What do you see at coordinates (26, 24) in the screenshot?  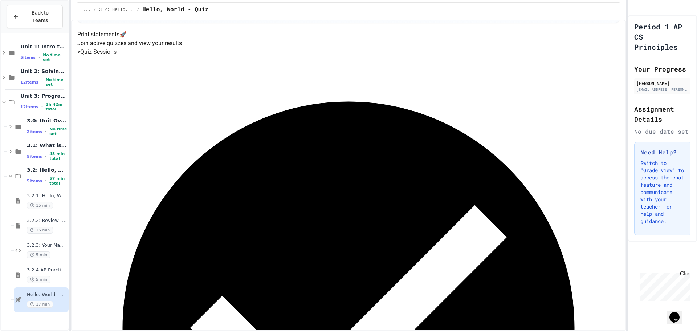 I see `div: Chat with us now!Close` at bounding box center [26, 24].